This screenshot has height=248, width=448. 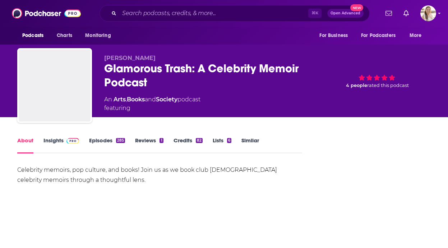 What do you see at coordinates (120, 140) in the screenshot?
I see `div: 285` at bounding box center [120, 140].